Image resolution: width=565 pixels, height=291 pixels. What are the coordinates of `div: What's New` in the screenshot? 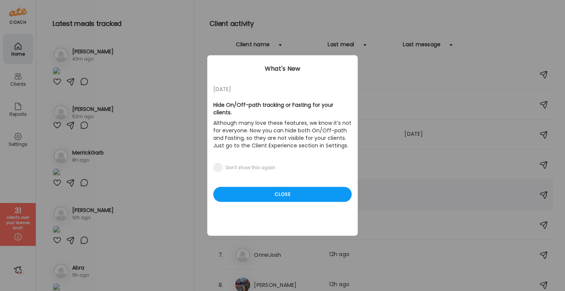 It's located at (283, 69).